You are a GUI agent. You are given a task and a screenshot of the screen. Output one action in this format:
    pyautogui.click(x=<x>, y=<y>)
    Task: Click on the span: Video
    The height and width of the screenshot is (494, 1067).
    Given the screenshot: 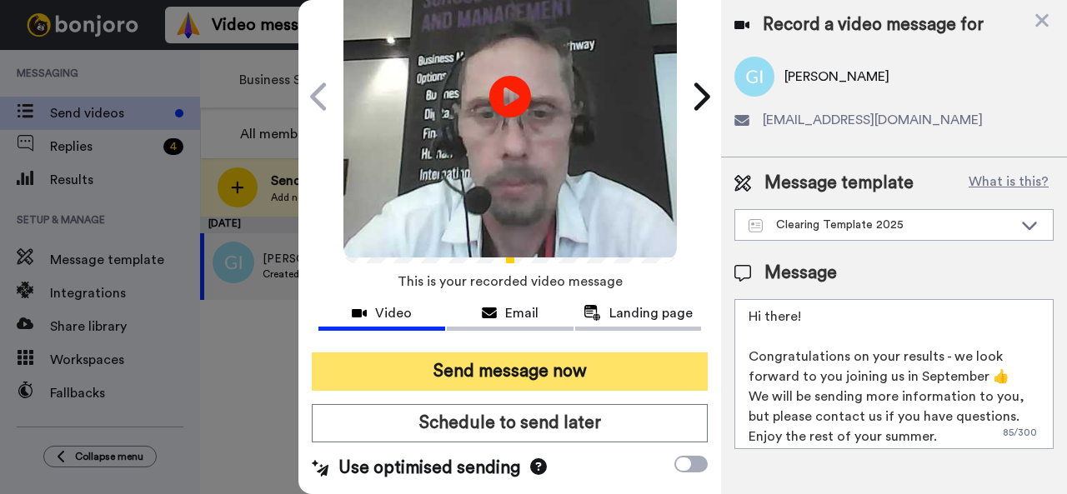 What is the action you would take?
    pyautogui.click(x=393, y=313)
    